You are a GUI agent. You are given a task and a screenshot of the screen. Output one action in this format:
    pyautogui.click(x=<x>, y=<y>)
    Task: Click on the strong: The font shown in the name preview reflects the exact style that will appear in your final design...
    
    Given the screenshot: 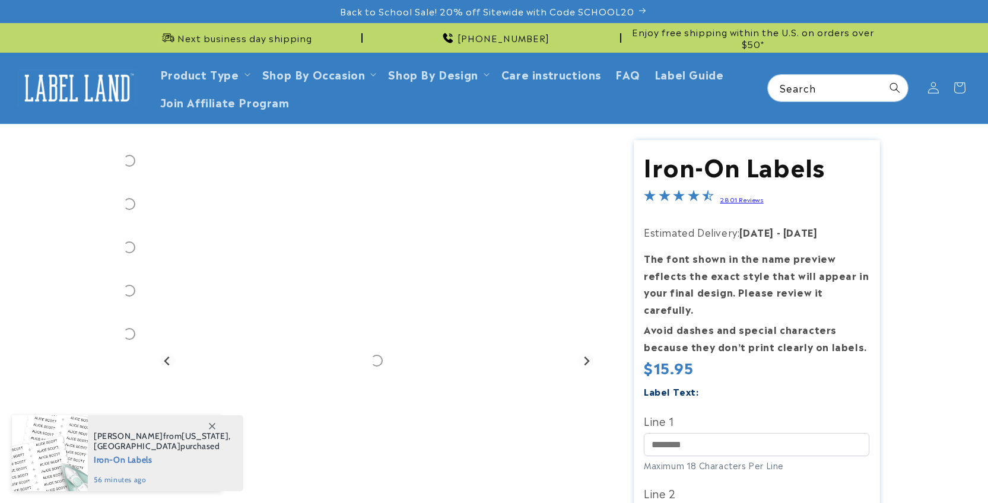 What is the action you would take?
    pyautogui.click(x=756, y=284)
    